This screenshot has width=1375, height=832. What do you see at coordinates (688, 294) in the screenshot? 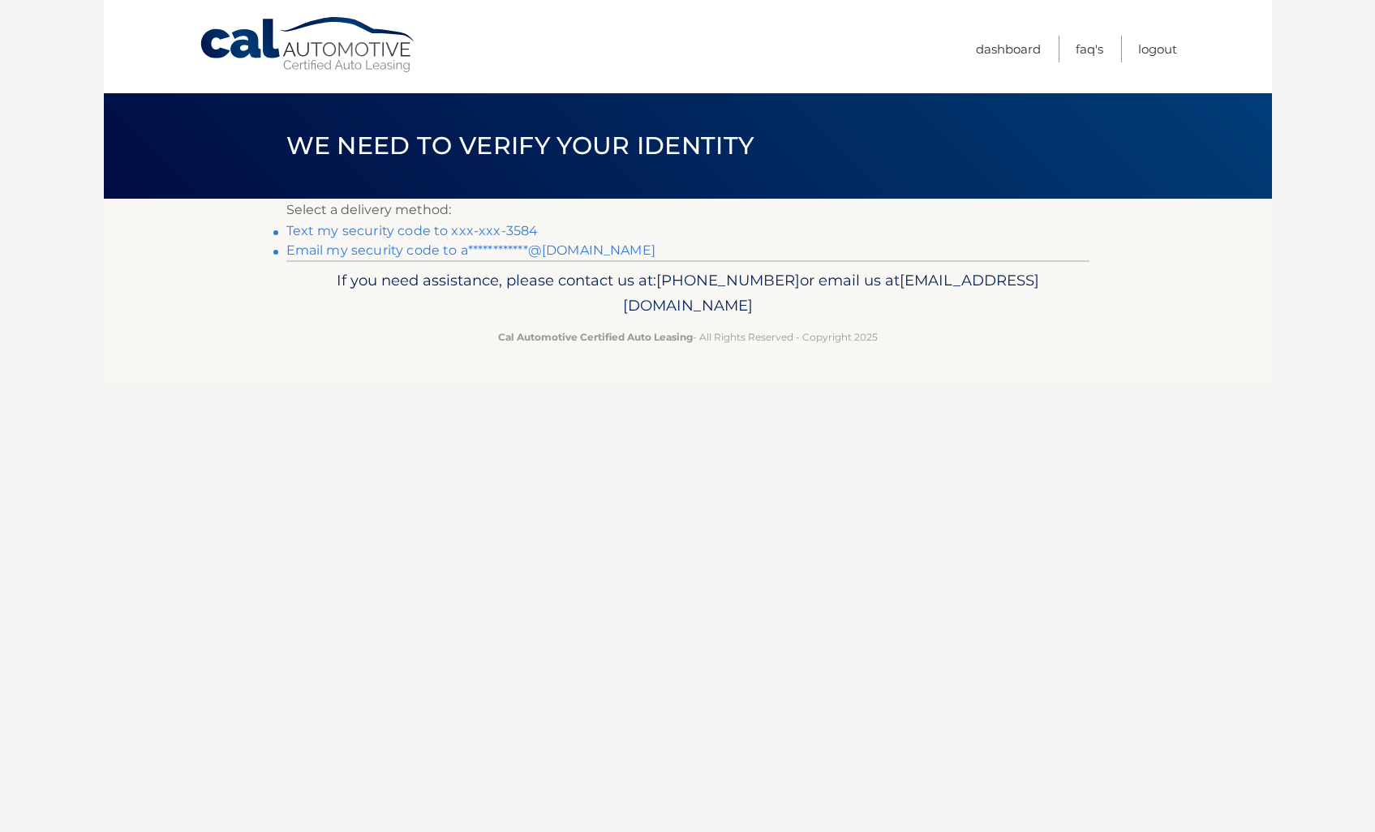
I see `p: If you need assistance, please contact us at: or email us at` at bounding box center [688, 294].